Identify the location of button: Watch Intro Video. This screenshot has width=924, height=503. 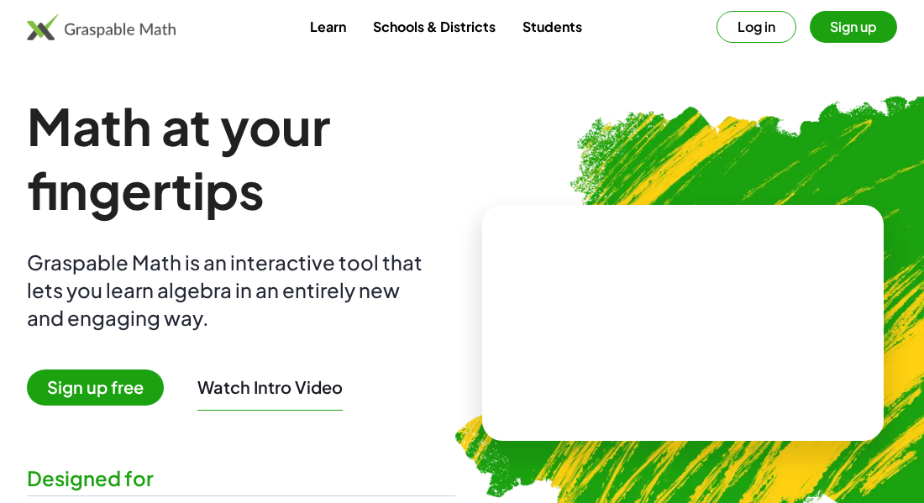
(270, 387).